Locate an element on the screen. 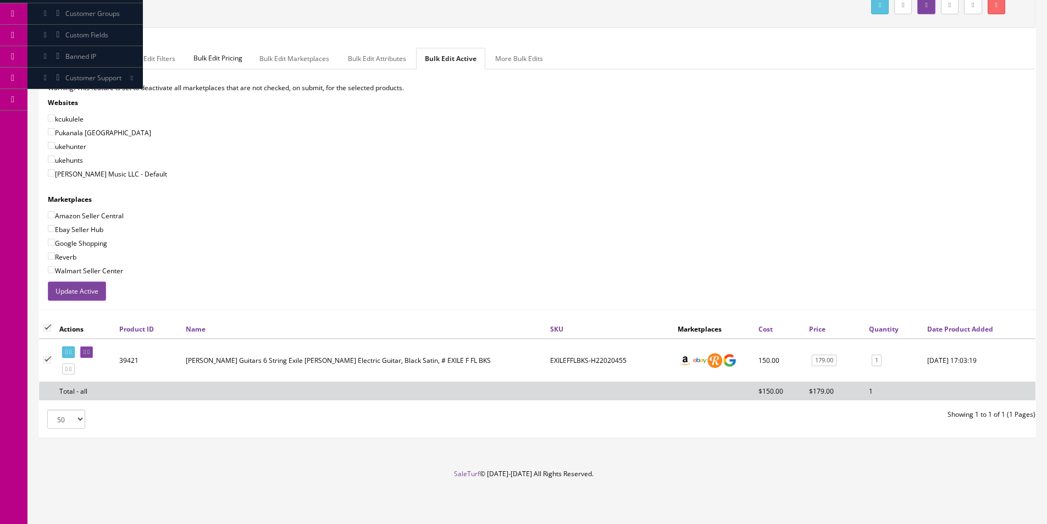 This screenshot has height=524, width=1047. td: EXILEFFLBKS-H22020455 is located at coordinates (610, 360).